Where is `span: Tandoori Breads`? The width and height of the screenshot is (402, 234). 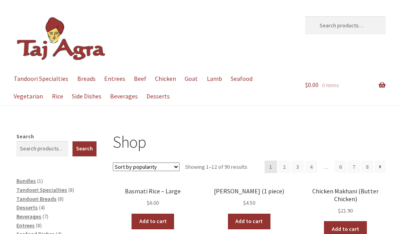
span: Tandoori Breads is located at coordinates (36, 199).